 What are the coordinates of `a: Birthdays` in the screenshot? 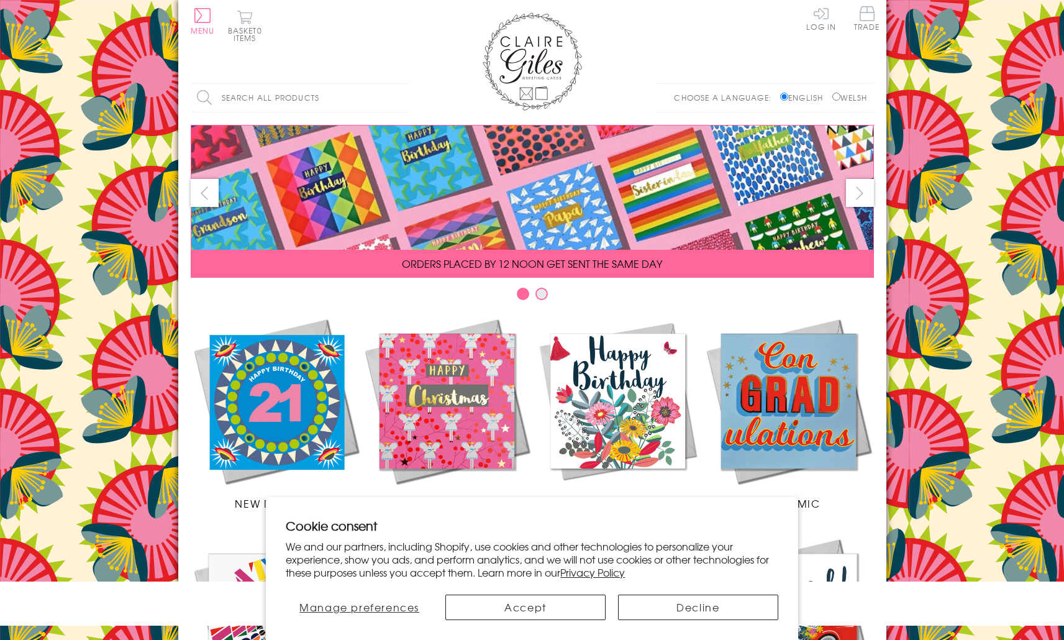 It's located at (617, 413).